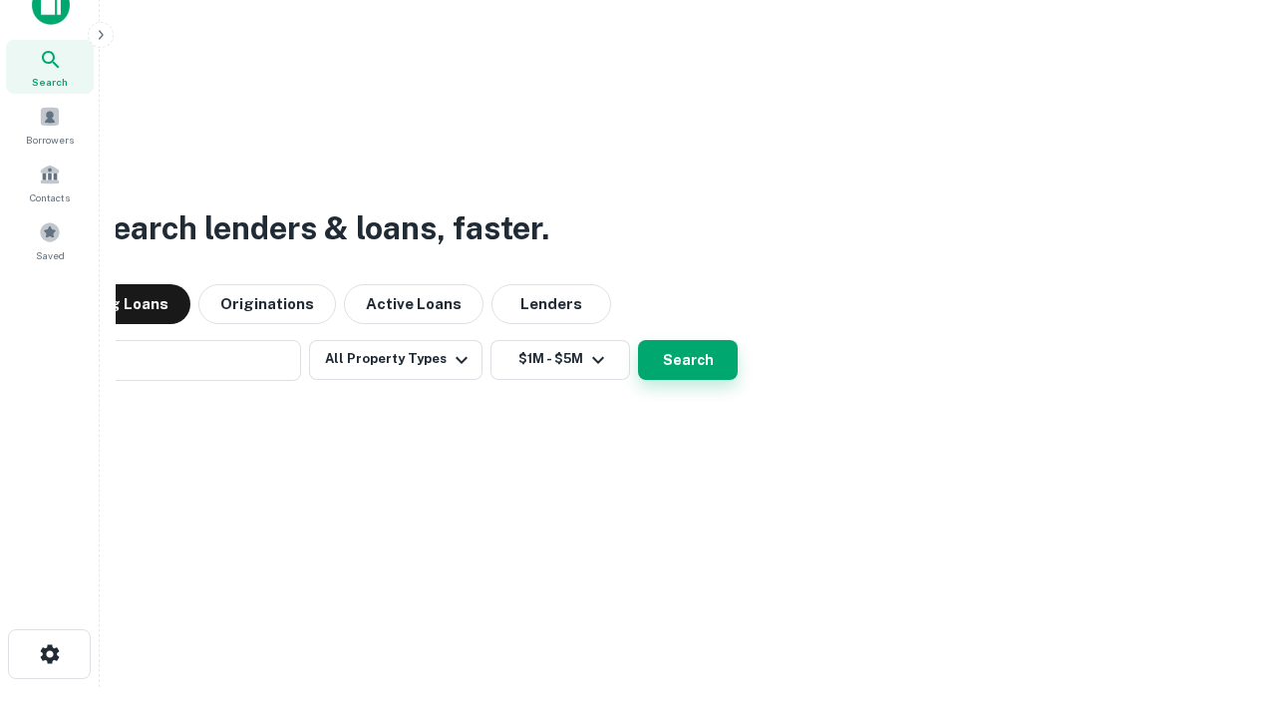 This screenshot has height=718, width=1276. I want to click on span: Contacts, so click(50, 197).